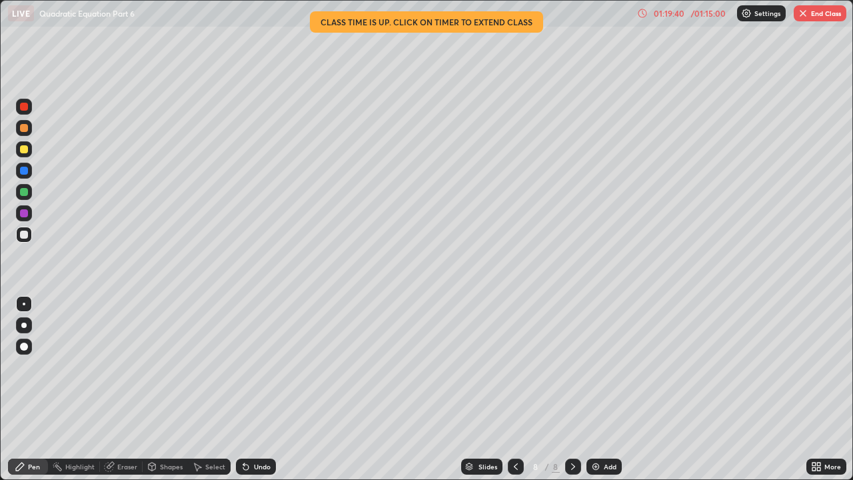 This screenshot has height=480, width=853. Describe the element at coordinates (171, 466) in the screenshot. I see `div: Shapes` at that location.